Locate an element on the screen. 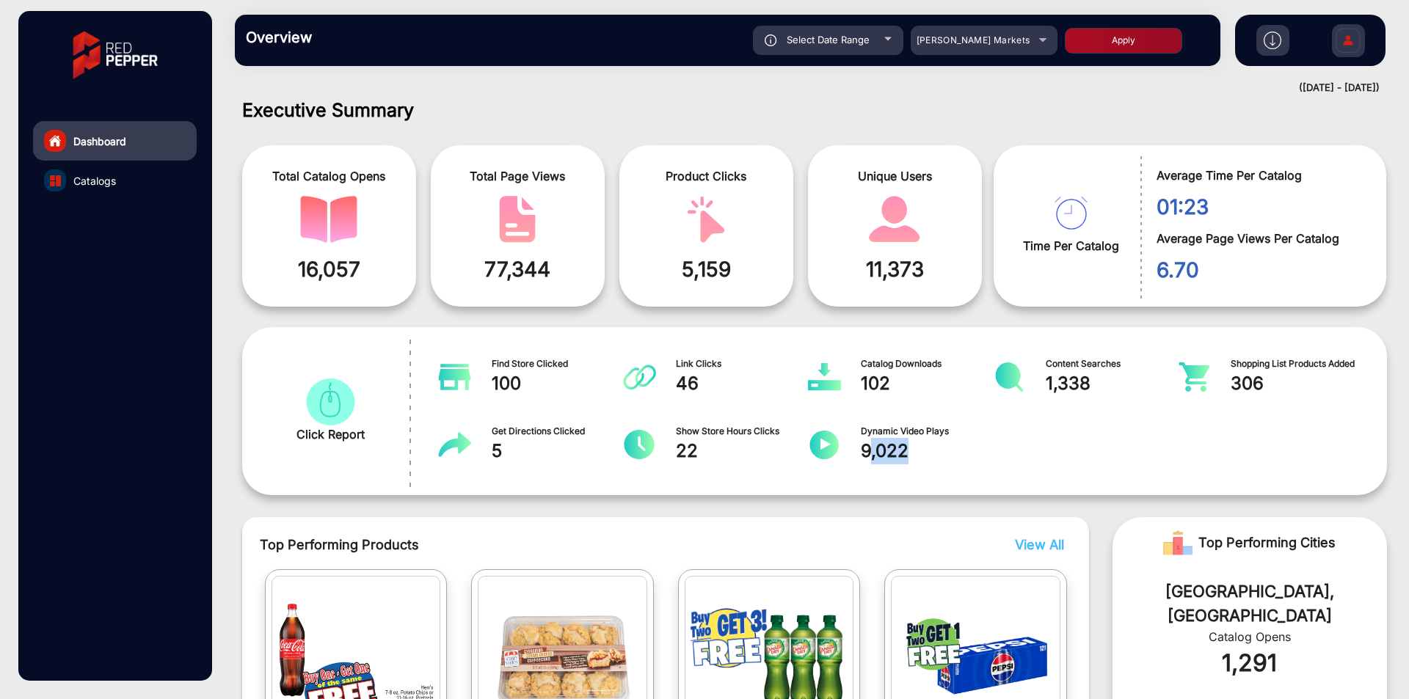  span: Dashboard is located at coordinates (100, 141).